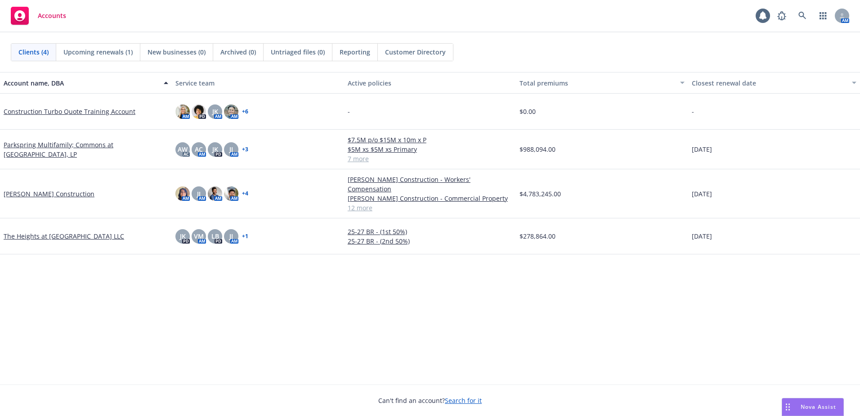 Image resolution: width=860 pixels, height=416 pixels. I want to click on a: Accounts, so click(38, 16).